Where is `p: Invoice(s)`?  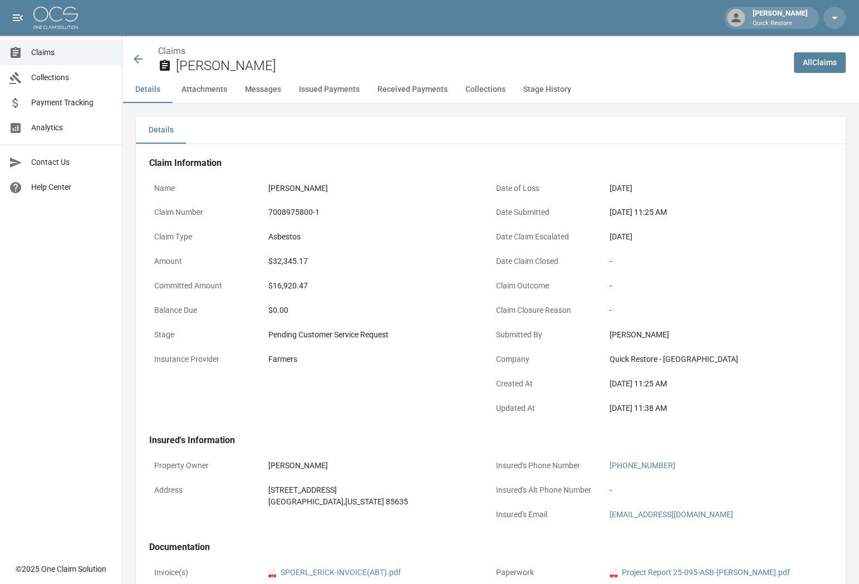 p: Invoice(s) is located at coordinates (206, 572).